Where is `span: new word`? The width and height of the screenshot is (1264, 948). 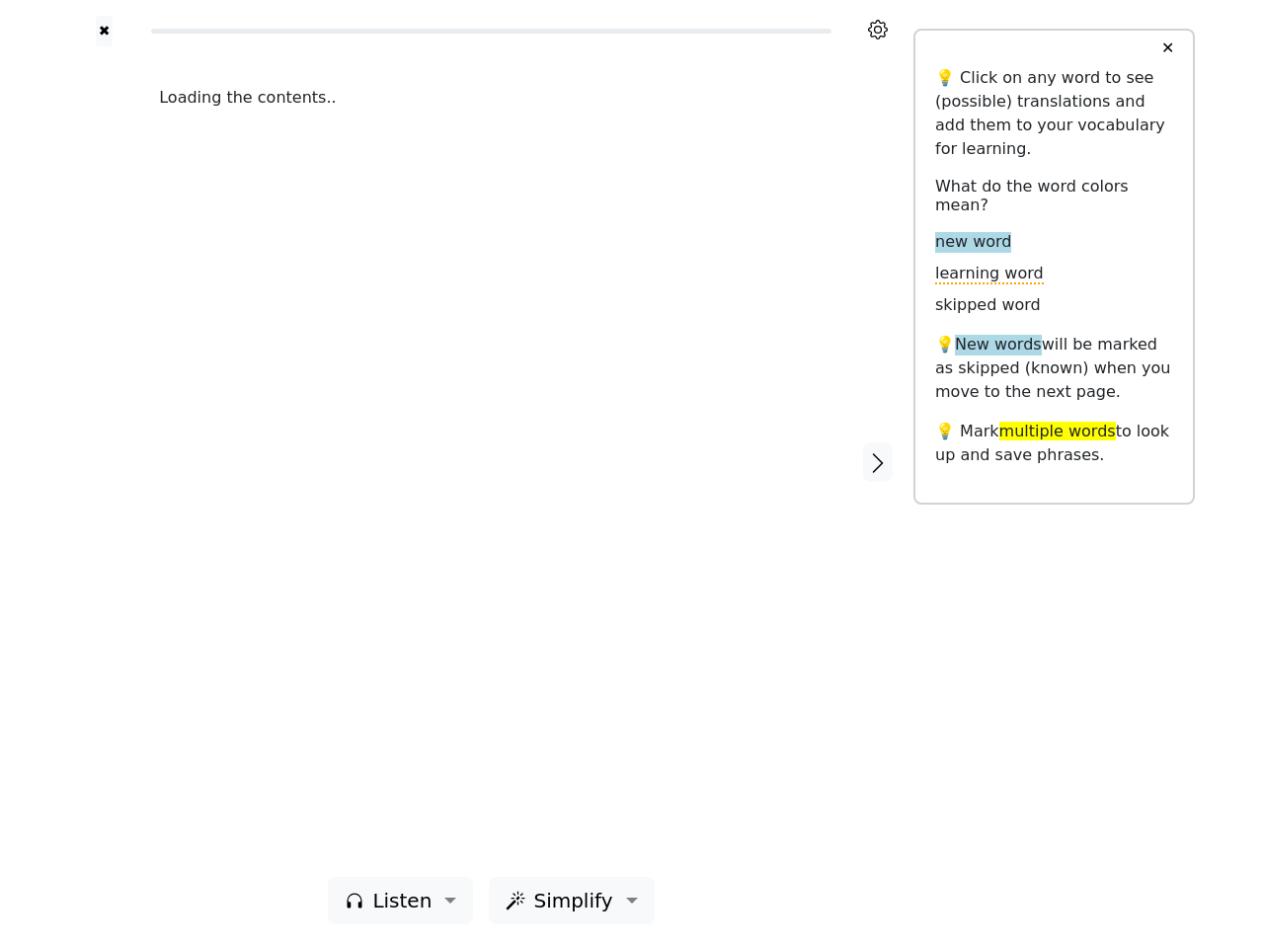
span: new word is located at coordinates (973, 242).